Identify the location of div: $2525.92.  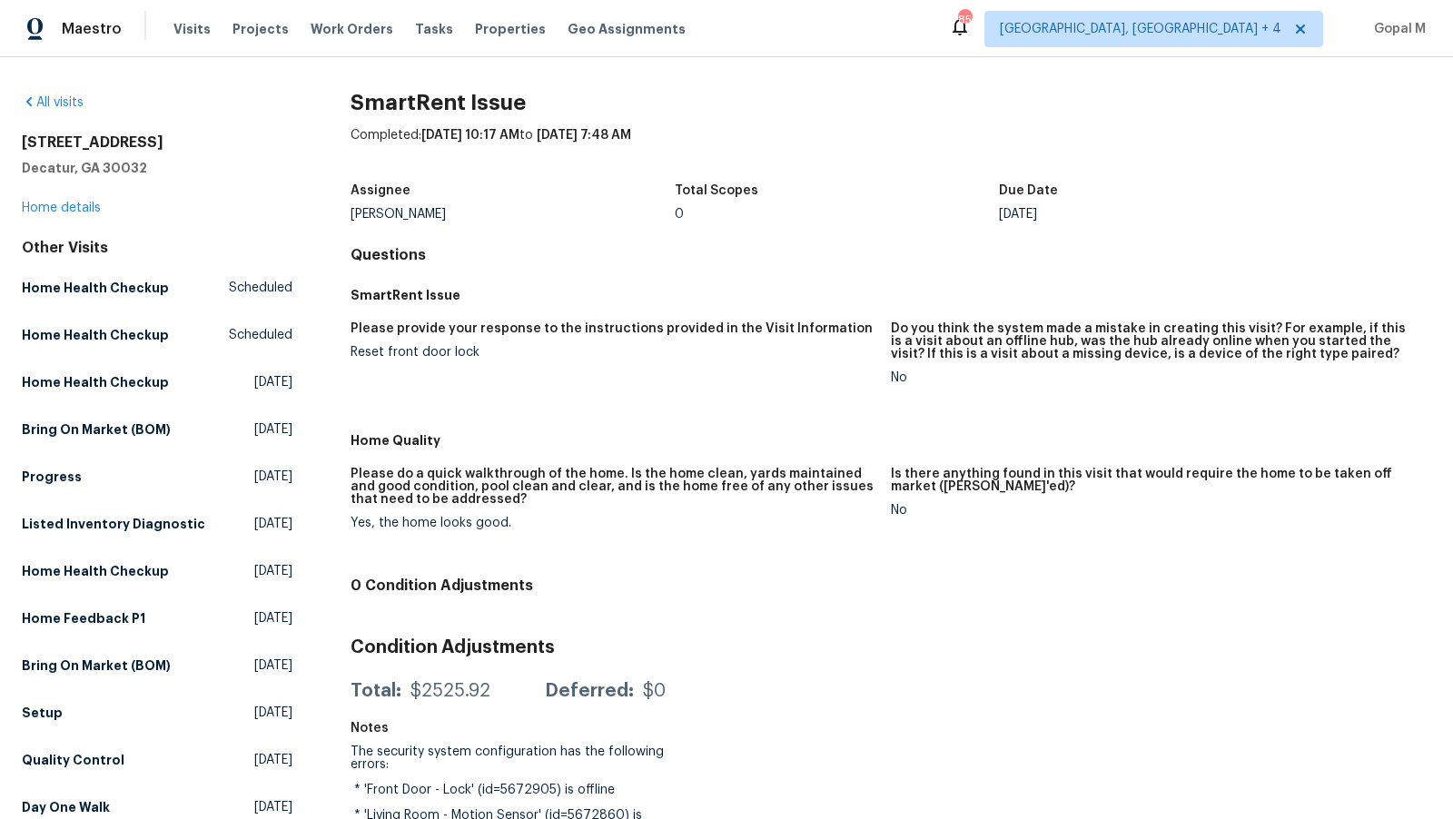
(450, 691).